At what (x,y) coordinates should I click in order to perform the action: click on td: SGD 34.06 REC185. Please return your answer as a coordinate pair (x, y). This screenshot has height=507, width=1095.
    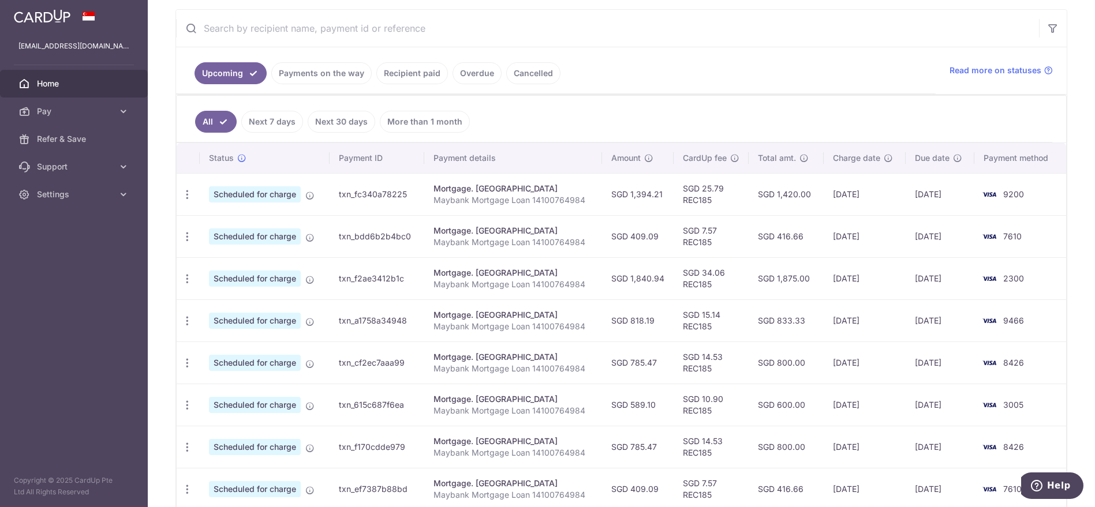
    Looking at the image, I should click on (711, 278).